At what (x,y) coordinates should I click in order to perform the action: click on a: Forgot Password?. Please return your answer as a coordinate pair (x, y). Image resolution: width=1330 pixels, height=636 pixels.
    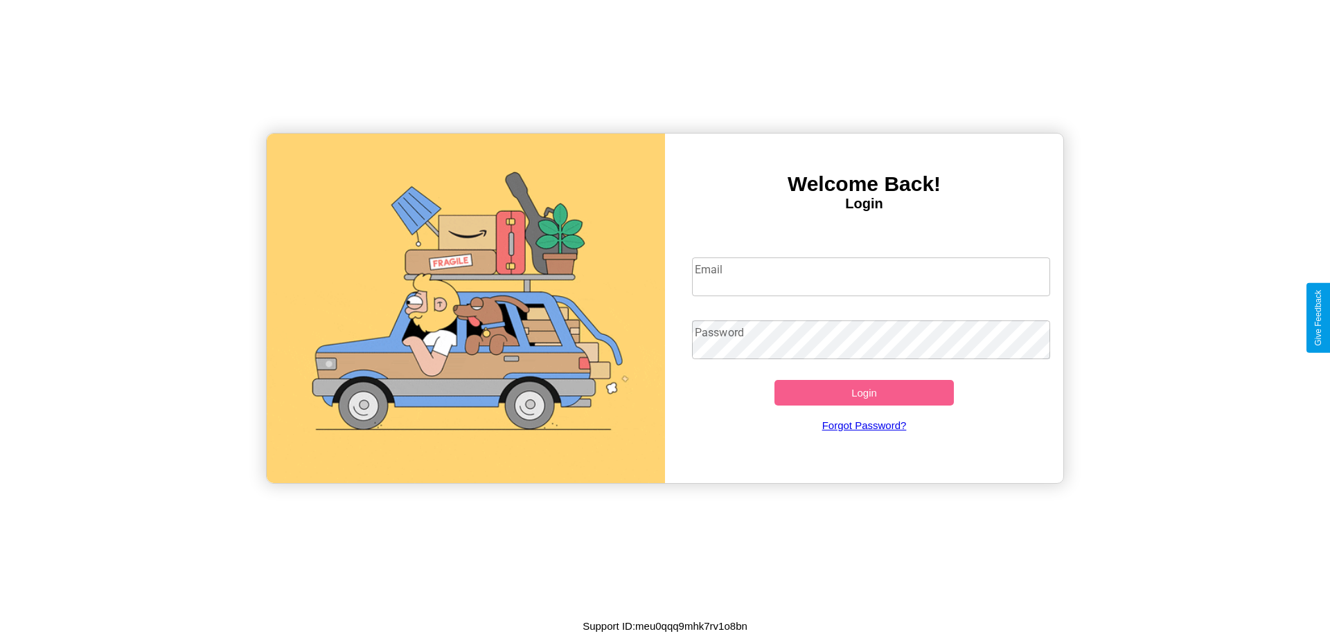
    Looking at the image, I should click on (864, 425).